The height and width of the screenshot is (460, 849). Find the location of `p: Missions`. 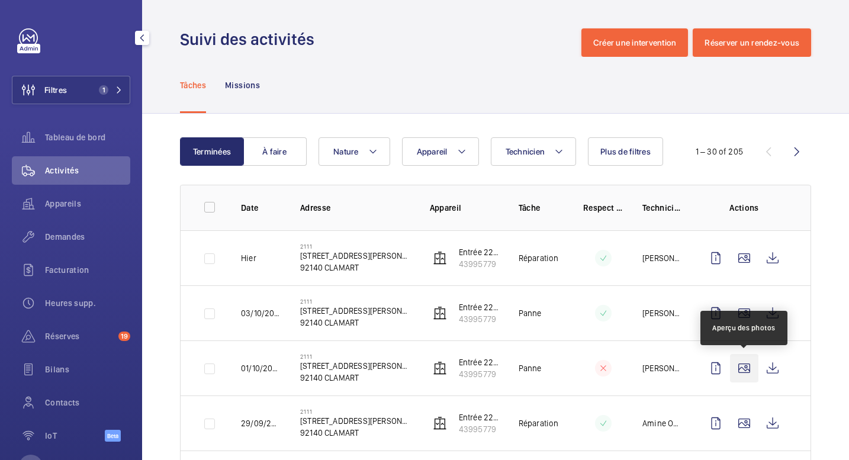

p: Missions is located at coordinates (242, 85).